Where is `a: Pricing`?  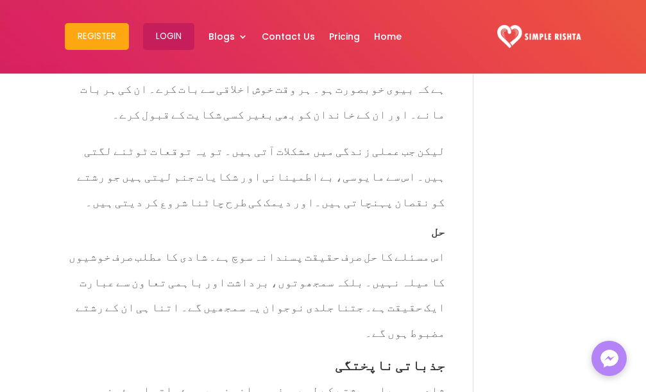 a: Pricing is located at coordinates (344, 37).